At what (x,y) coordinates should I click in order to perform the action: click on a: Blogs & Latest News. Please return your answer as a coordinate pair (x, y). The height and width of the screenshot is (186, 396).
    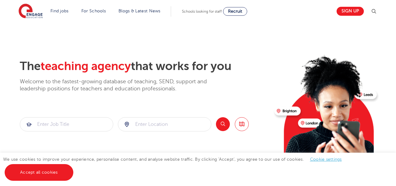
    Looking at the image, I should click on (139, 11).